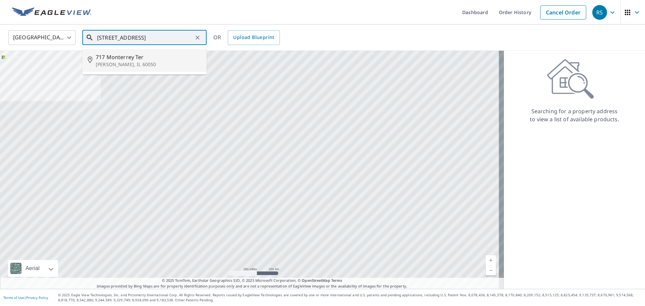 This screenshot has height=306, width=645. Describe the element at coordinates (316, 280) in the screenshot. I see `a: OpenStreetMap` at that location.